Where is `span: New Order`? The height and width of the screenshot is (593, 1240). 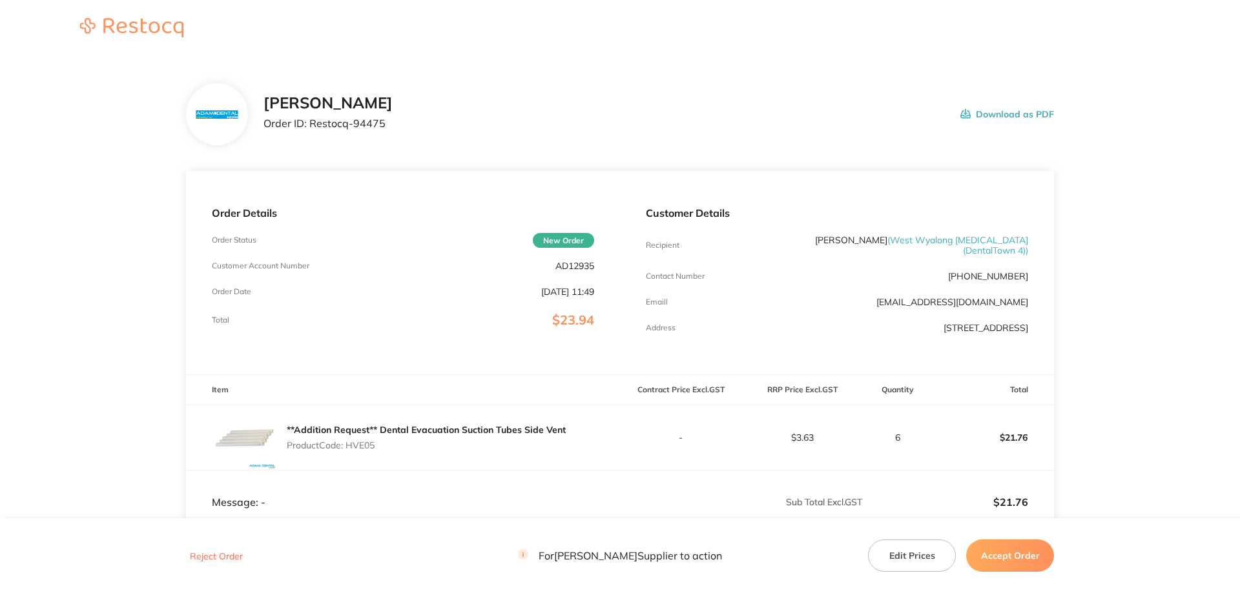 span: New Order is located at coordinates (563, 240).